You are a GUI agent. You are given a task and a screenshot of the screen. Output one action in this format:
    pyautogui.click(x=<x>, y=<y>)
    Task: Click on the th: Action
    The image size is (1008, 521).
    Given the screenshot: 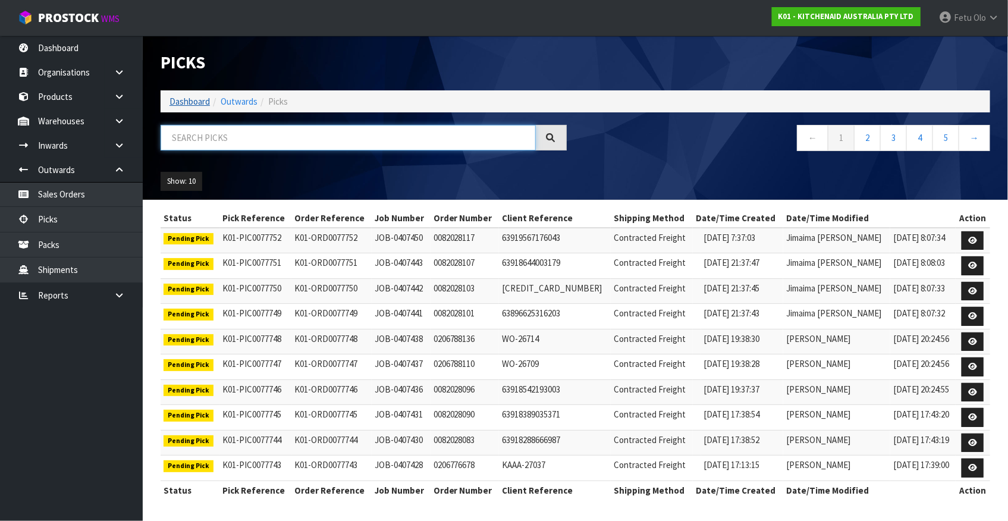 What is the action you would take?
    pyautogui.click(x=973, y=490)
    